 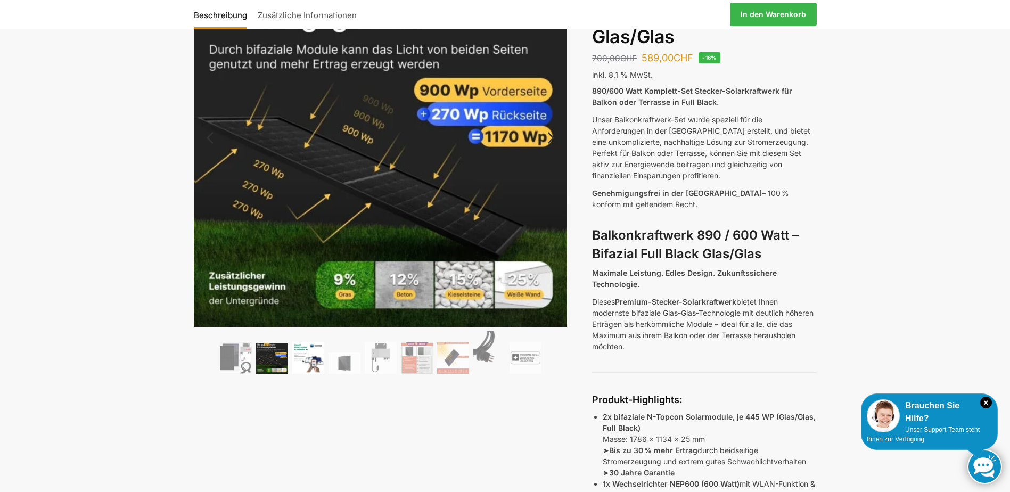 What do you see at coordinates (308, 358) in the screenshot?
I see `img: Balkonkraftwerk 890/600 Watt bificial Glas/Glas – Bild 3` at bounding box center [308, 358].